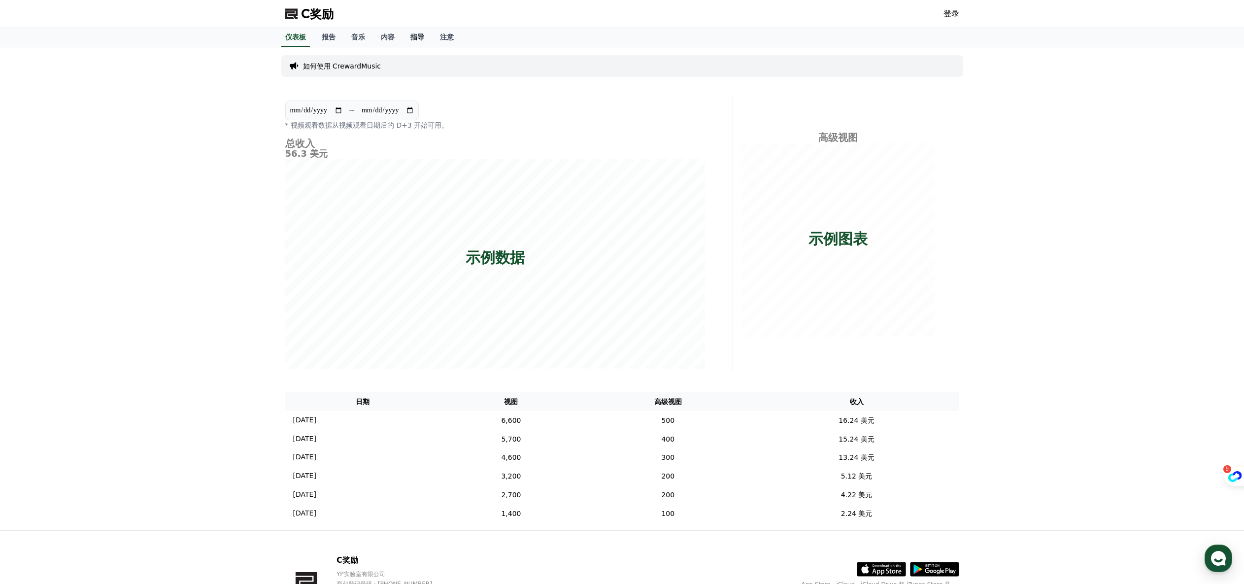 The height and width of the screenshot is (584, 1244). What do you see at coordinates (511, 494) in the screenshot?
I see `font: 2,700` at bounding box center [511, 494].